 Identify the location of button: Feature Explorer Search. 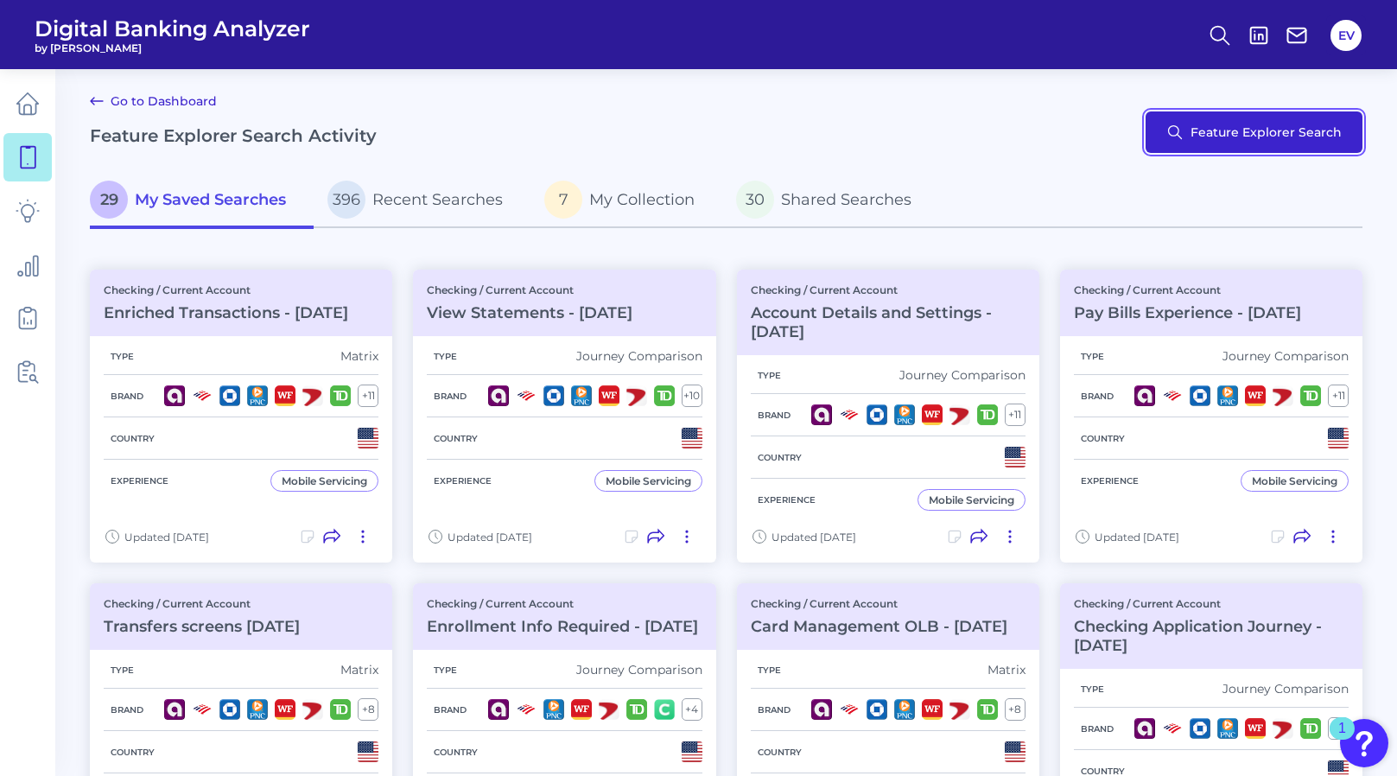
(1254, 132).